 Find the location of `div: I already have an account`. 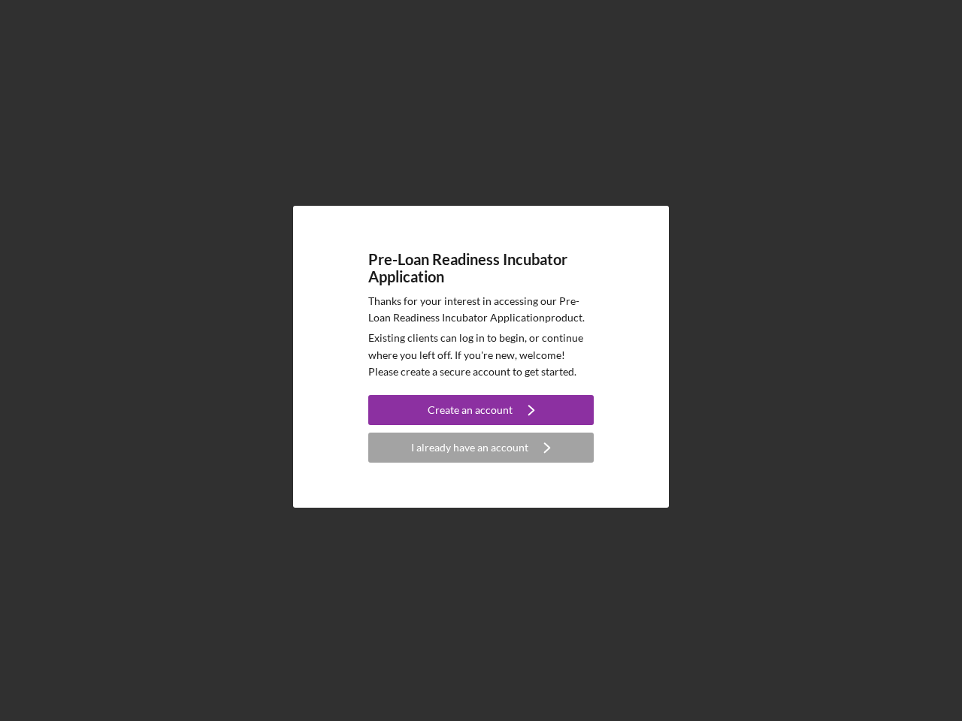

div: I already have an account is located at coordinates (470, 448).